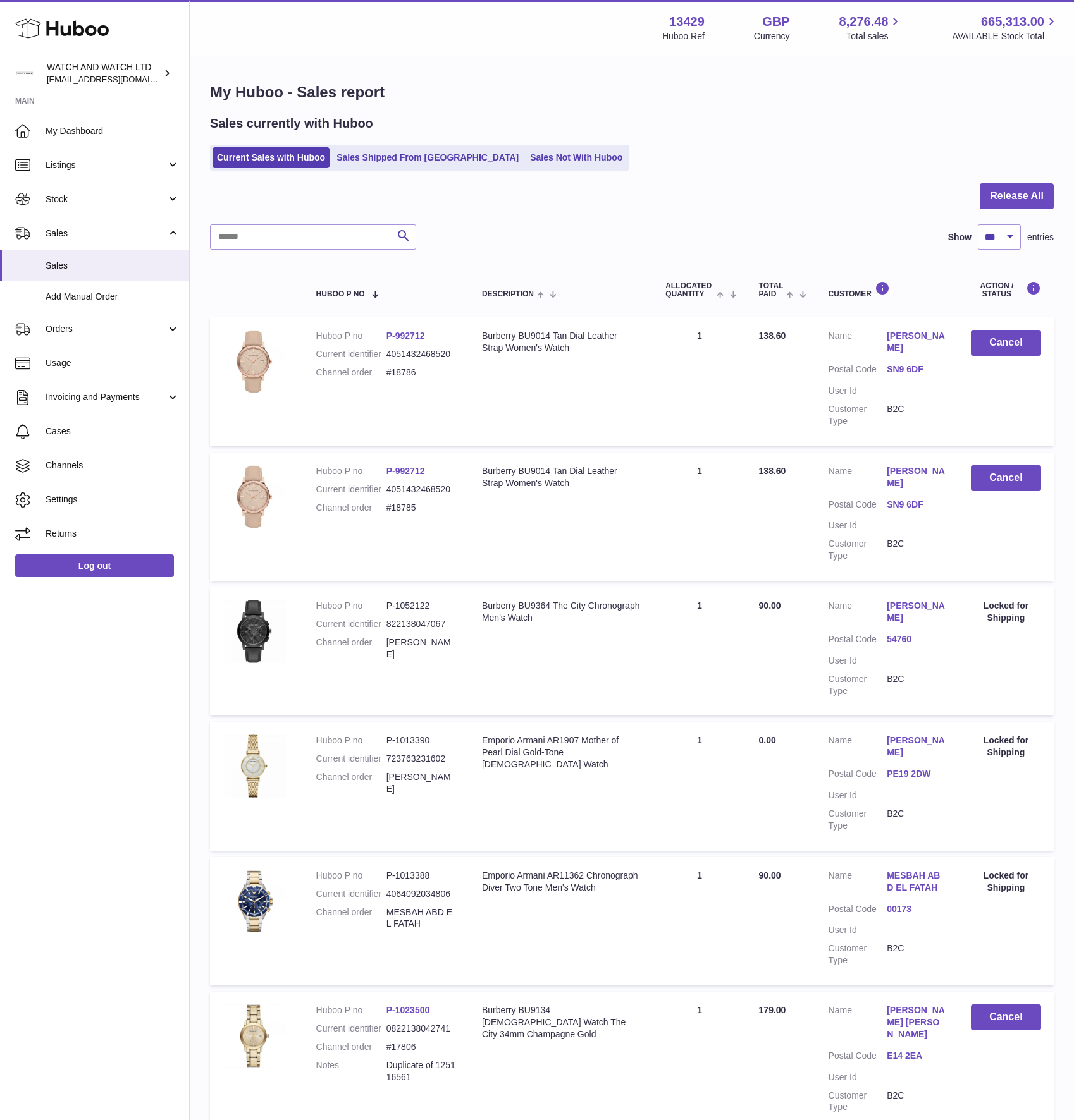 This screenshot has width=1074, height=1120. I want to click on span: Description, so click(508, 294).